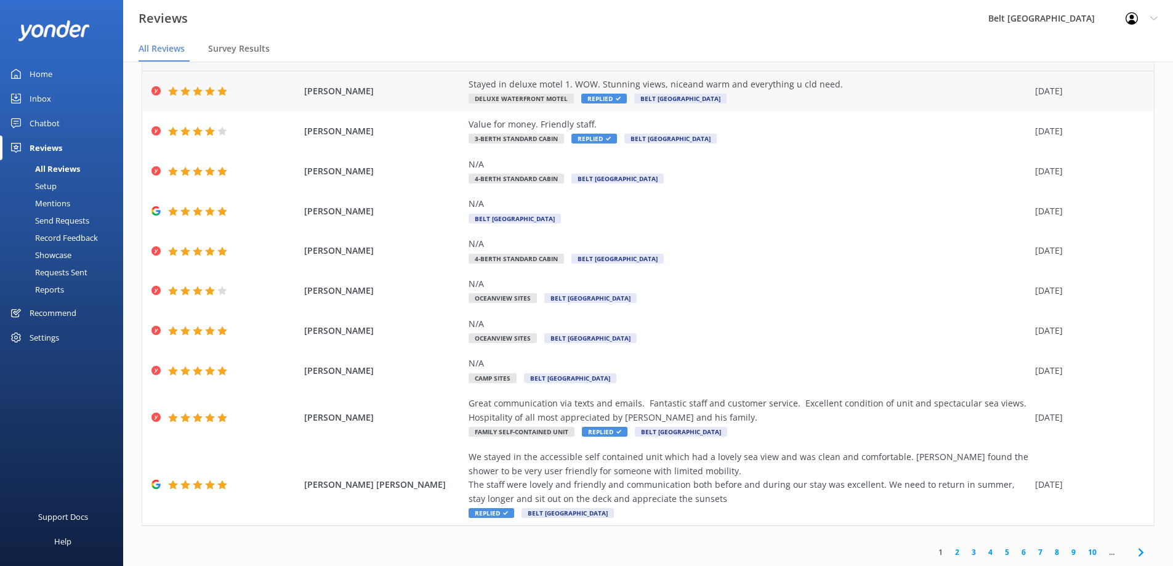 The width and height of the screenshot is (1173, 566). I want to click on div: Value for money. Friendly staff., so click(749, 124).